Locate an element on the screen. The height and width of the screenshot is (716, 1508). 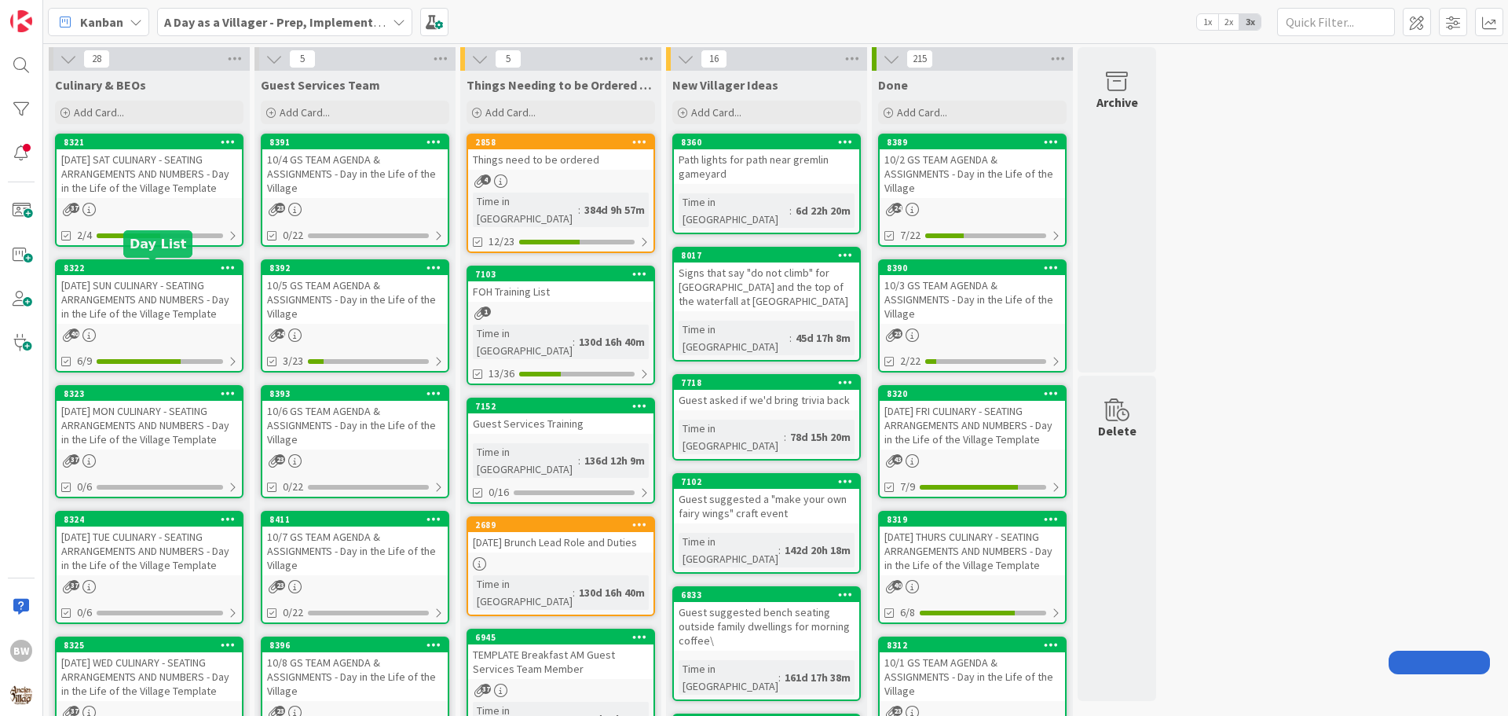
div: 839210/5 GS TEAM AGENDA & ASSIGNMENTS - Day in the Life of the Village is located at coordinates (355, 292).